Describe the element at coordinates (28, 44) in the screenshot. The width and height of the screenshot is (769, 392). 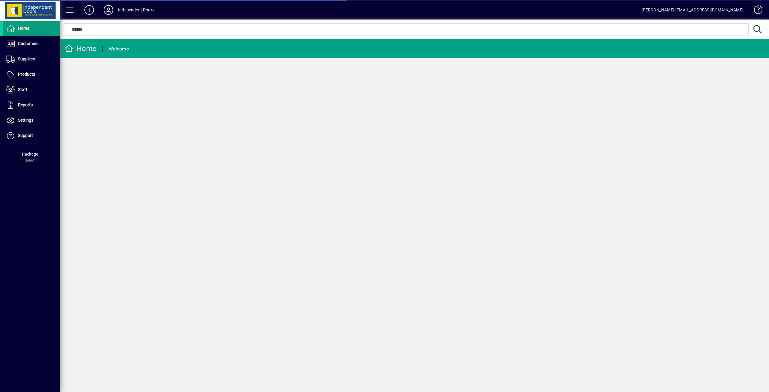
I see `span: Customers` at that location.